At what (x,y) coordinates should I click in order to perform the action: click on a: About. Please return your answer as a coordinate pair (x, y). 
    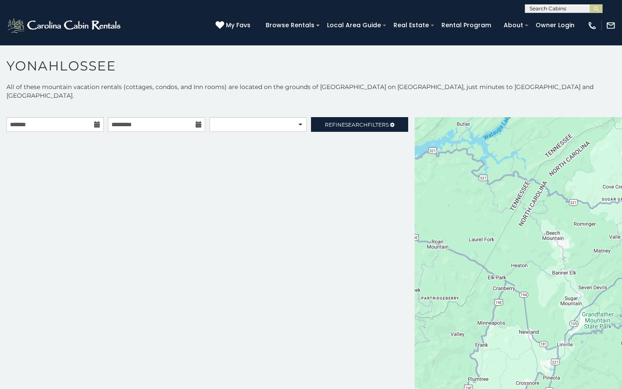
    Looking at the image, I should click on (513, 25).